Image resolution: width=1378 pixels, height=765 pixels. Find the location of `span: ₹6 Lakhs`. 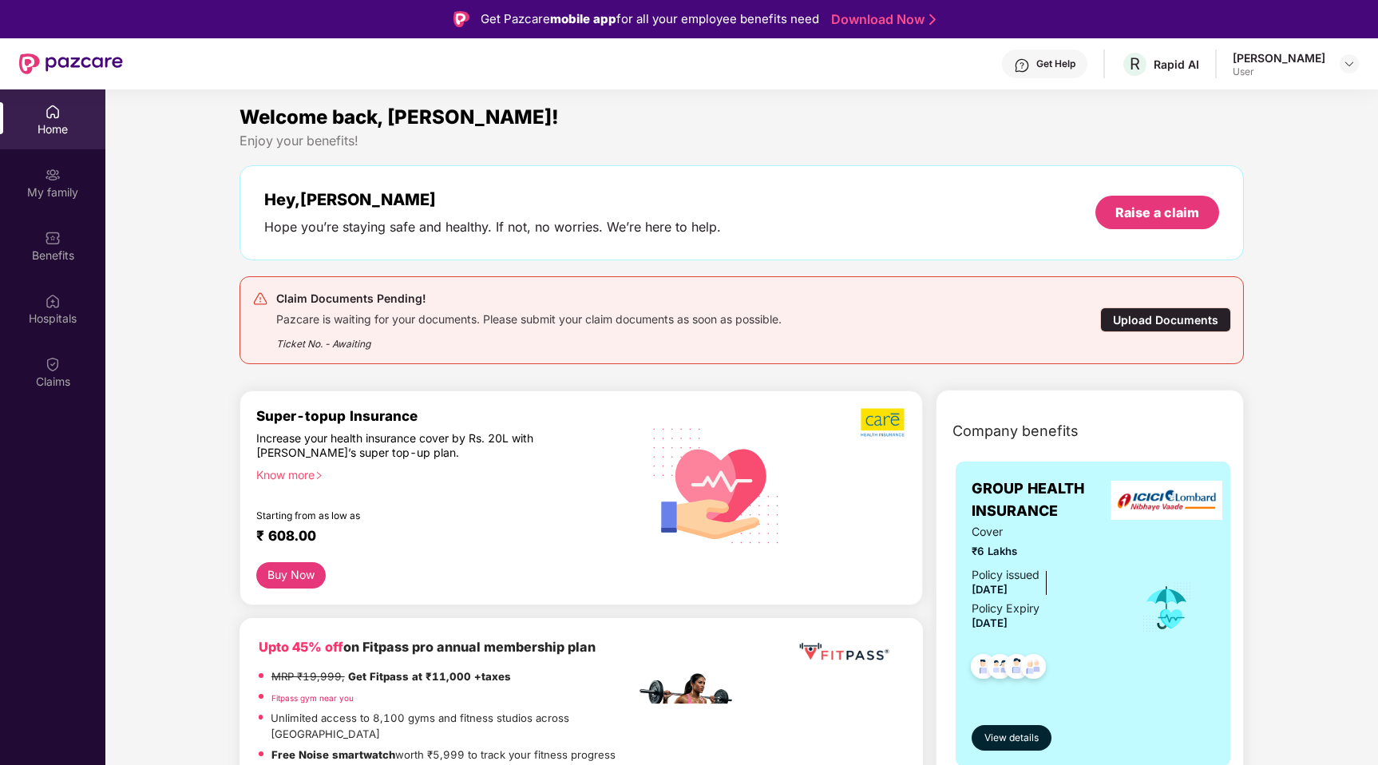

span: ₹6 Lakhs is located at coordinates (1045, 551).